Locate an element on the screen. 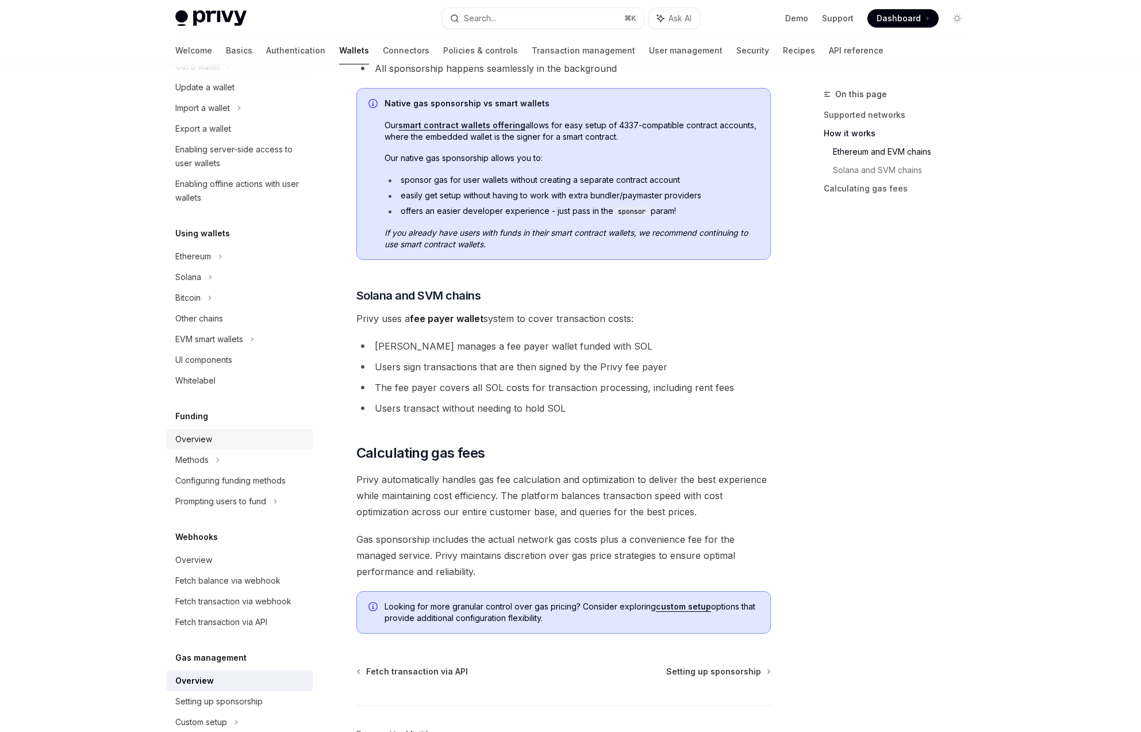  li: Users transact without needing to hold SOL is located at coordinates (563, 408).